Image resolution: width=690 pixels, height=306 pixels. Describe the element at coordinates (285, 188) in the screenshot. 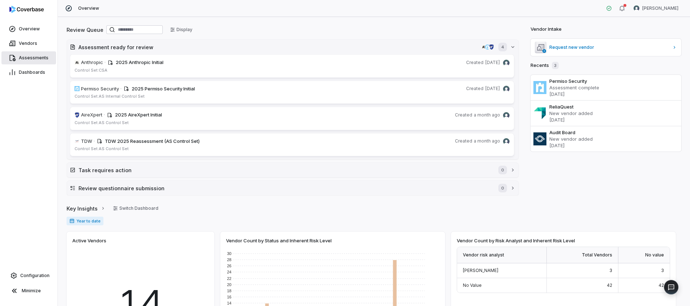

I see `h2: Review questionnaire submission` at that location.